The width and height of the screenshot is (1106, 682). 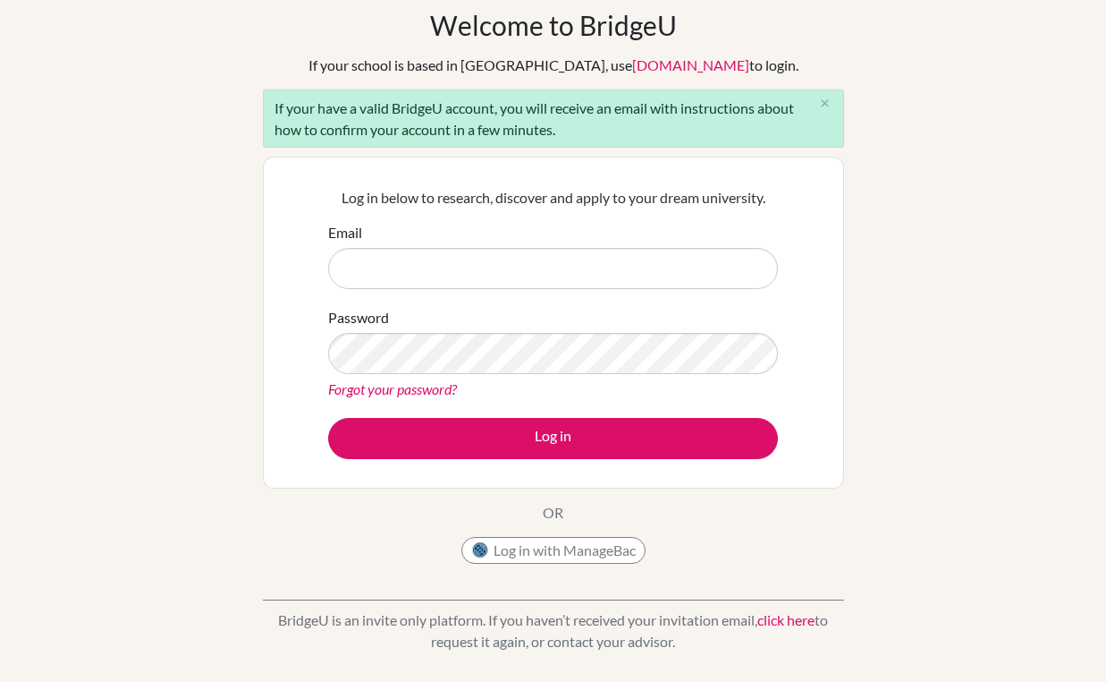 I want to click on i: close, so click(x=825, y=103).